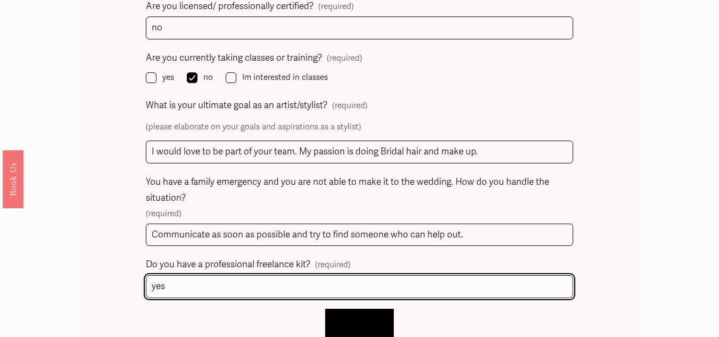  I want to click on span: Are you currently taking classes or training?, so click(234, 58).